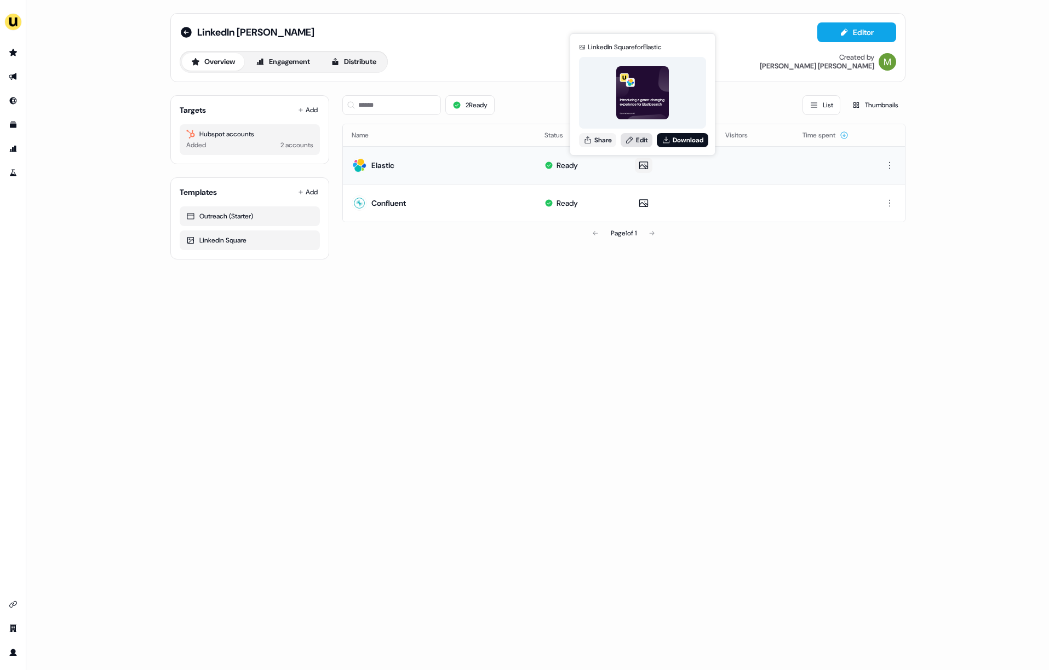  I want to click on button: Visitors, so click(743, 135).